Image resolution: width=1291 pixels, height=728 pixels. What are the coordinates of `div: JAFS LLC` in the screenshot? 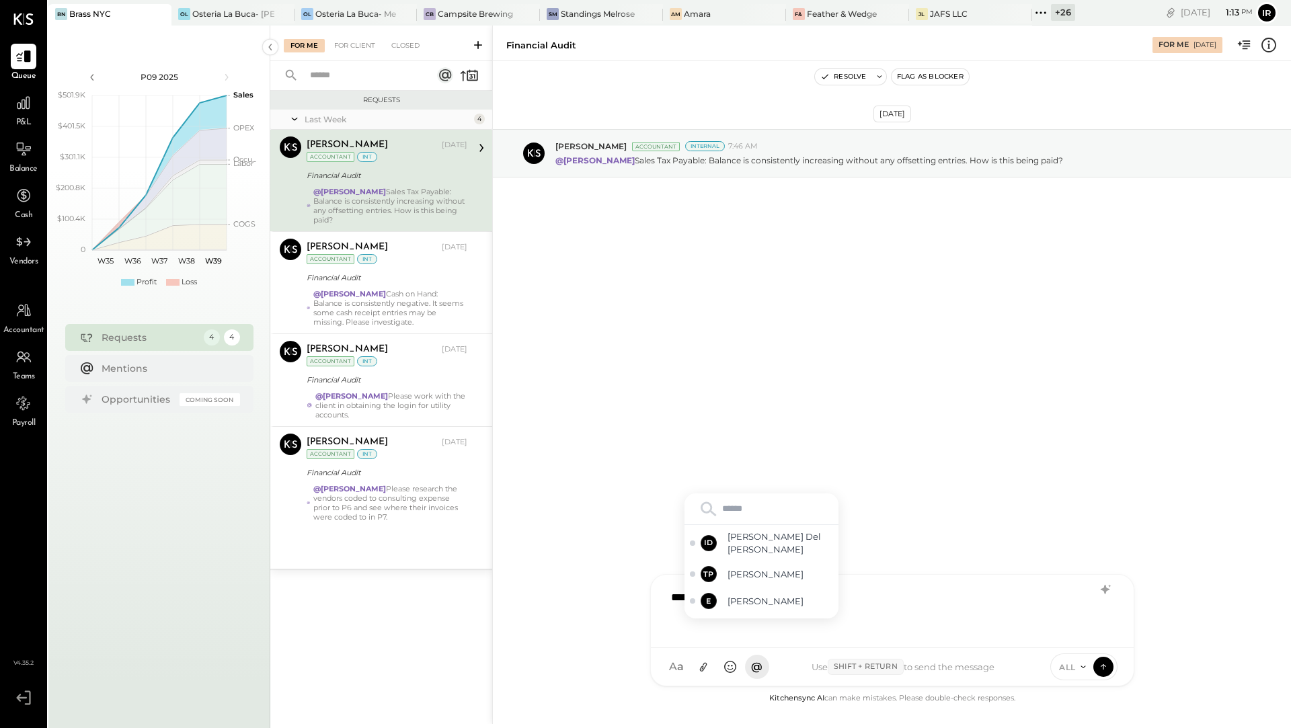 It's located at (949, 13).